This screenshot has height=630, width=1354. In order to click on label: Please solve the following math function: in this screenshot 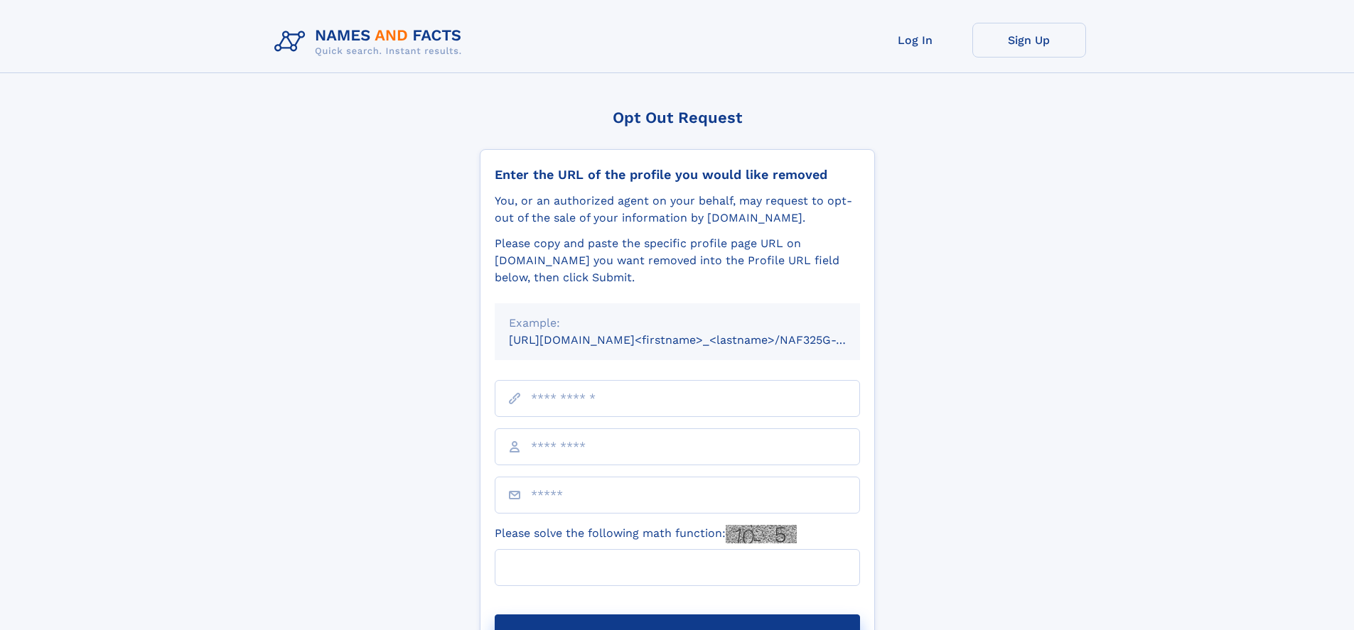, I will do `click(645, 534)`.